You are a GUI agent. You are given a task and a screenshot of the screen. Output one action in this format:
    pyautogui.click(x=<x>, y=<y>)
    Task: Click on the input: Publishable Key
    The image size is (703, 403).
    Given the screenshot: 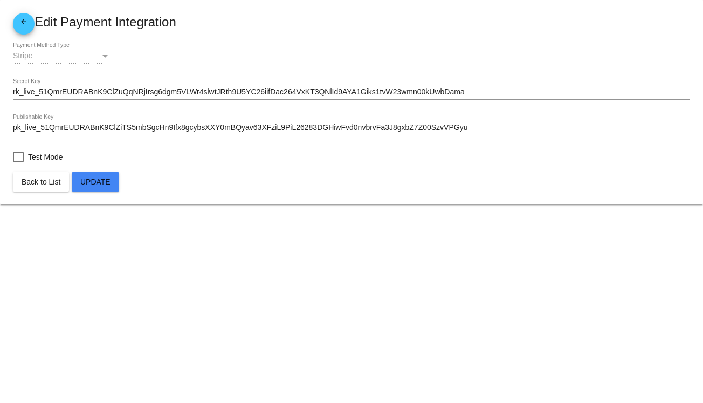 What is the action you would take?
    pyautogui.click(x=351, y=128)
    